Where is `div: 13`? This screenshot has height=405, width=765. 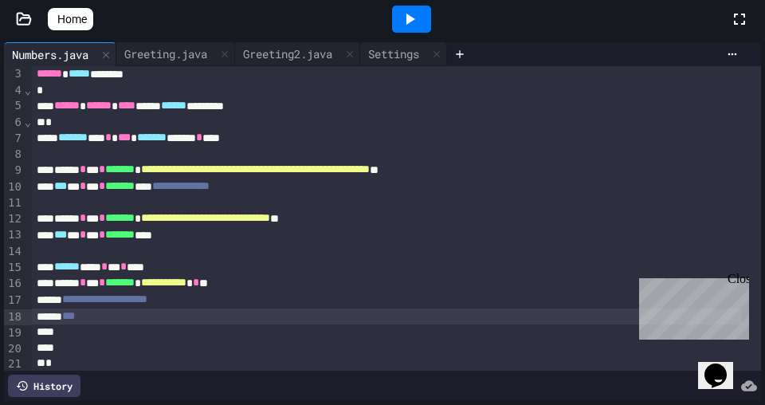
div: 13 is located at coordinates (14, 235).